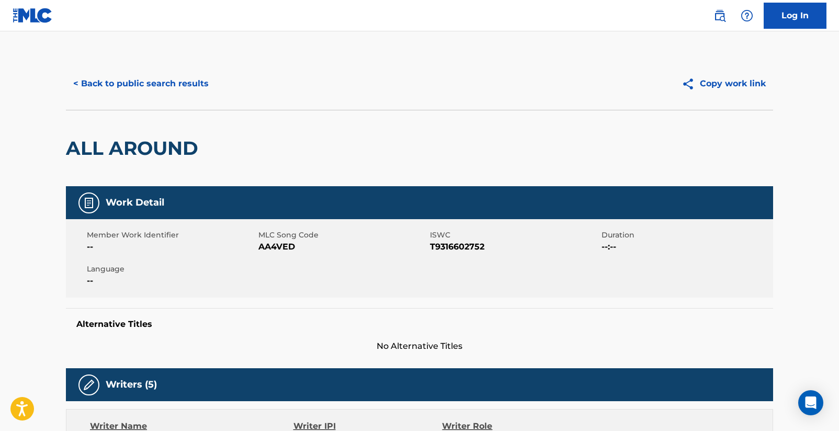  I want to click on span: Member Work Identifier, so click(171, 235).